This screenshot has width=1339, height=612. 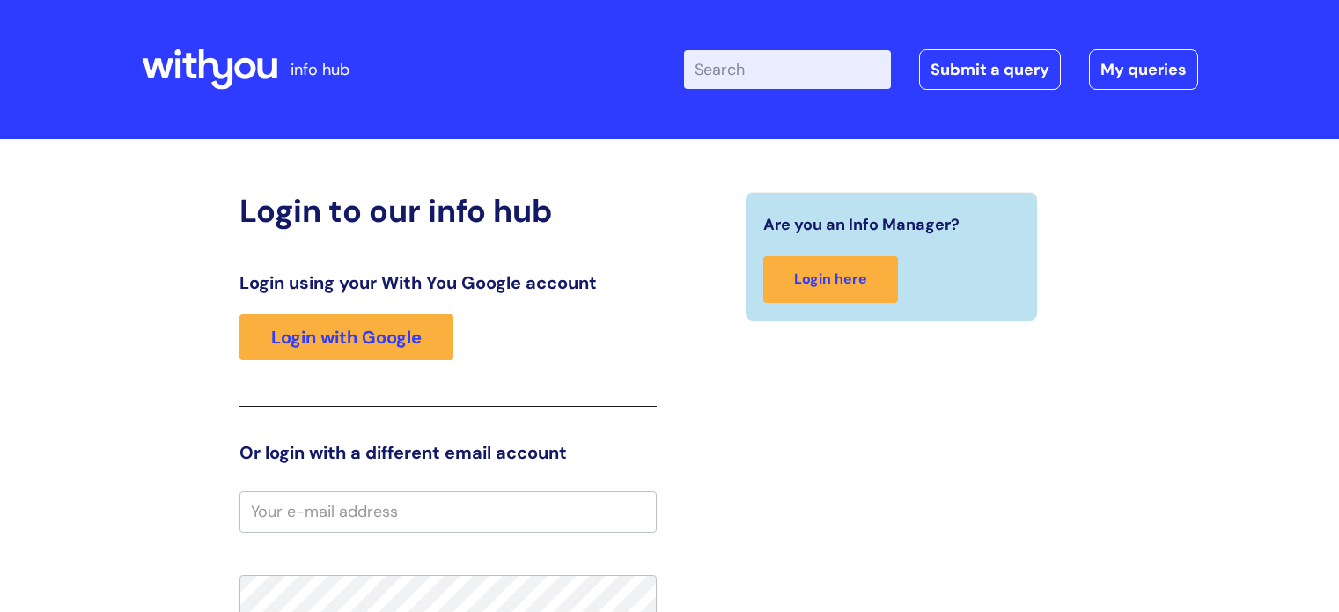 I want to click on h3: Login using your With You Google account, so click(x=448, y=282).